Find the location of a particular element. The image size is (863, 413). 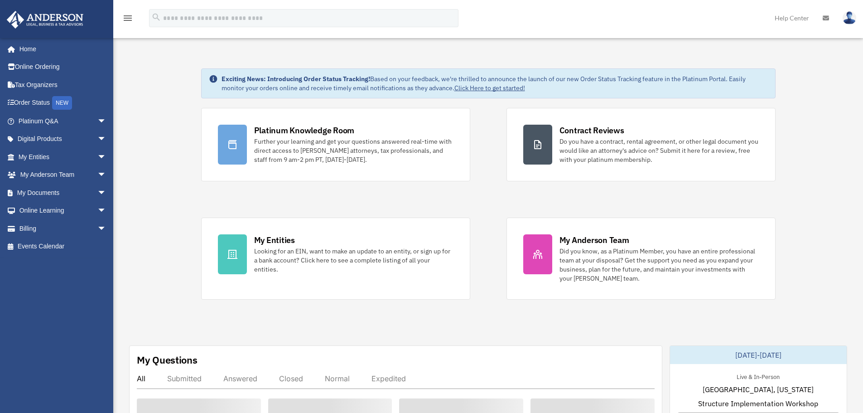

i: menu is located at coordinates (128, 18).